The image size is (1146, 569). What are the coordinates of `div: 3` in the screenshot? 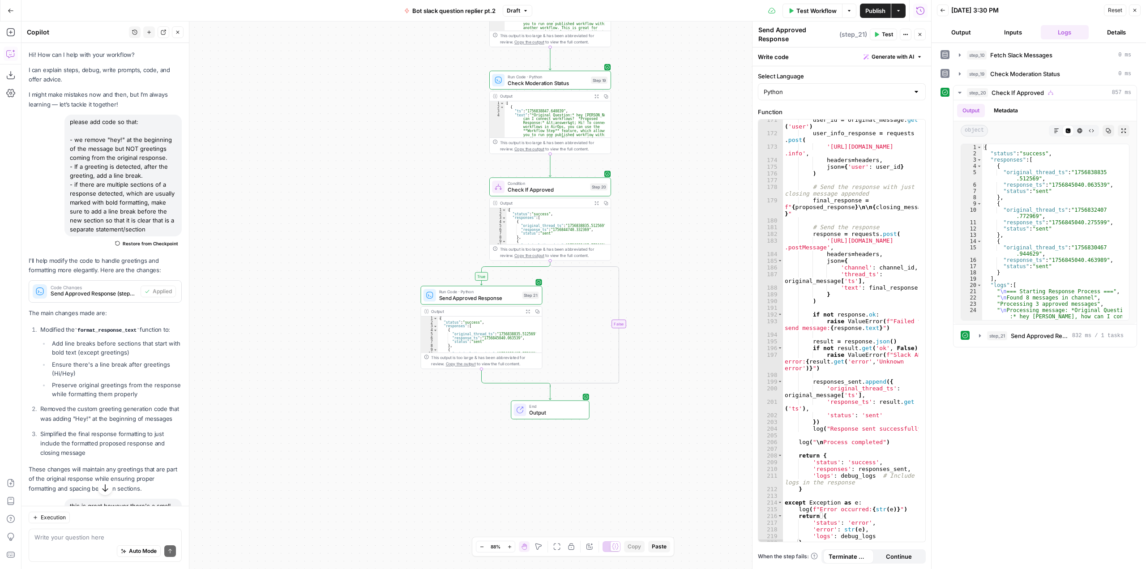 It's located at (497, 111).